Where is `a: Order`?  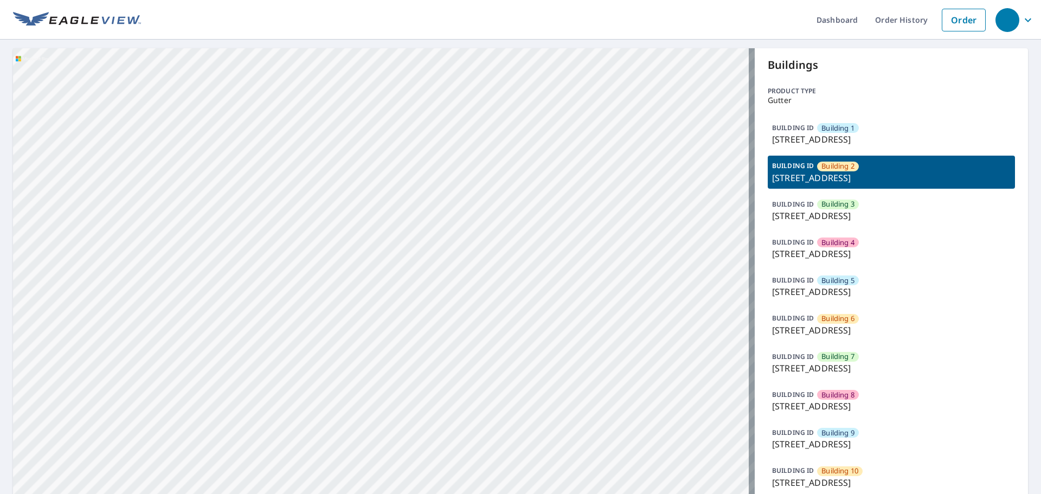
a: Order is located at coordinates (963, 20).